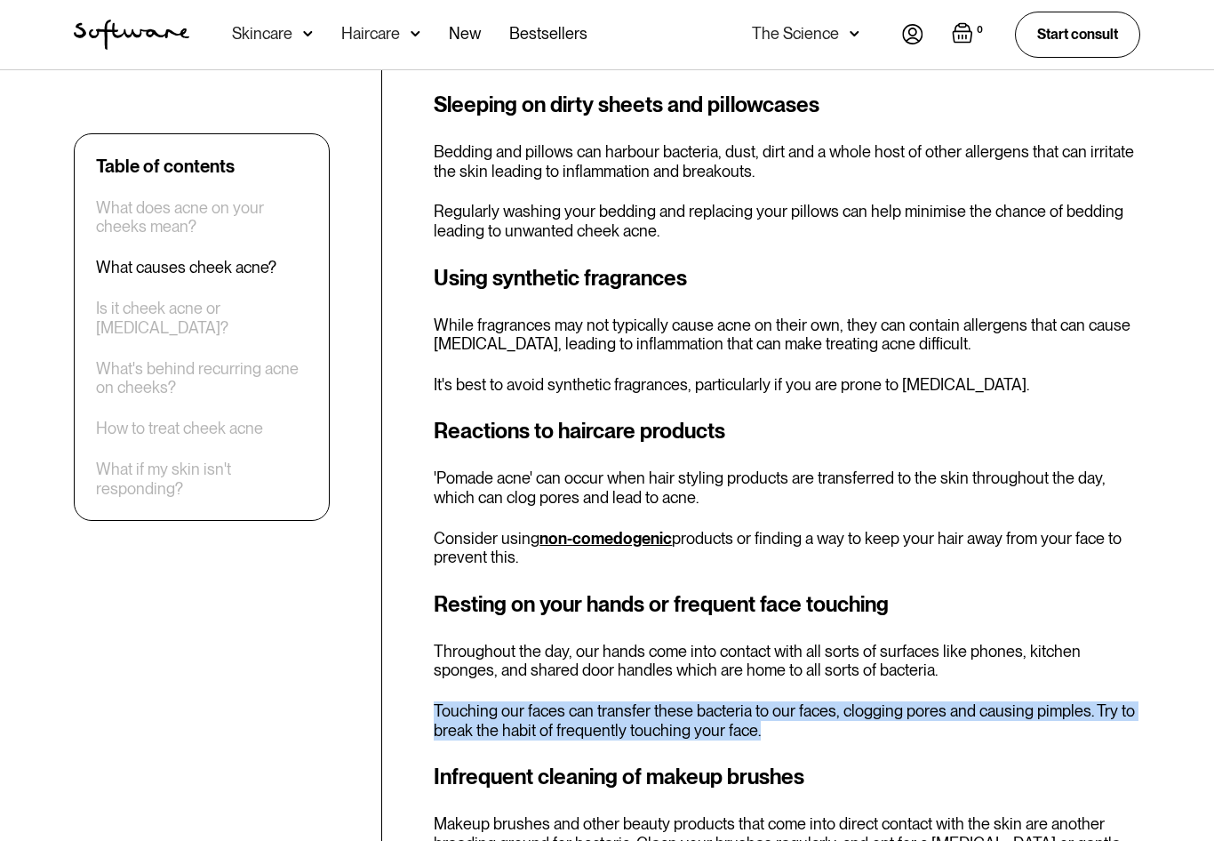 Image resolution: width=1214 pixels, height=841 pixels. What do you see at coordinates (979, 30) in the screenshot?
I see `div: 0` at bounding box center [979, 30].